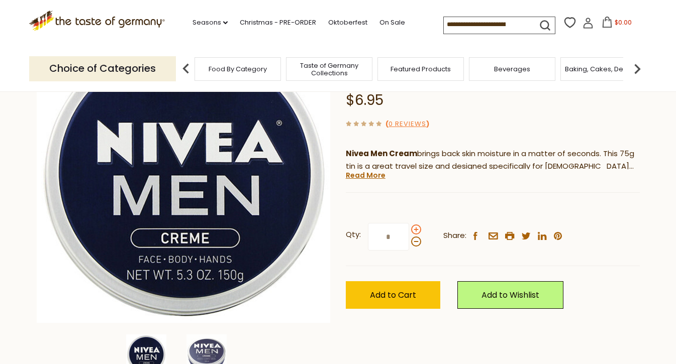 The width and height of the screenshot is (676, 364). I want to click on p: Choice of Categories, so click(102, 68).